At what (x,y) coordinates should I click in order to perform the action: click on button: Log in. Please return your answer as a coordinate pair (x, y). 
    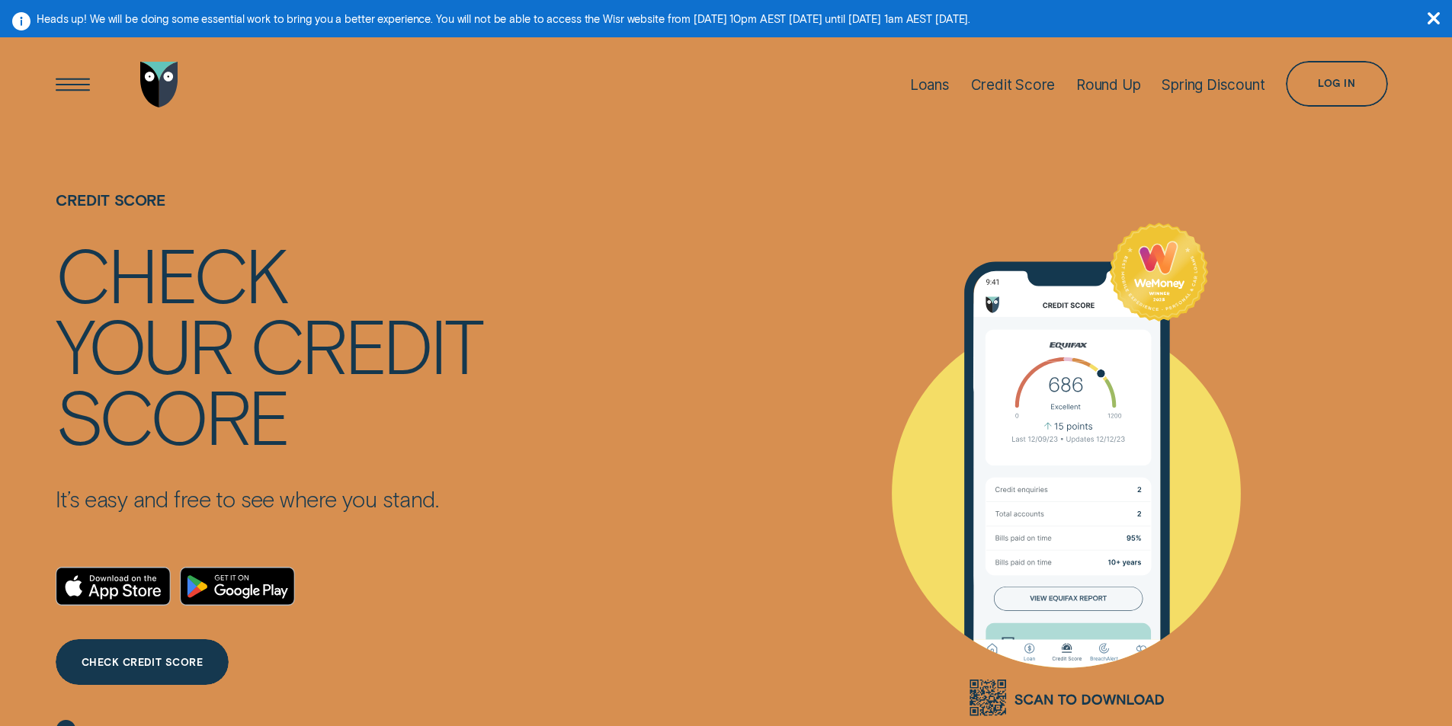
    Looking at the image, I should click on (1336, 84).